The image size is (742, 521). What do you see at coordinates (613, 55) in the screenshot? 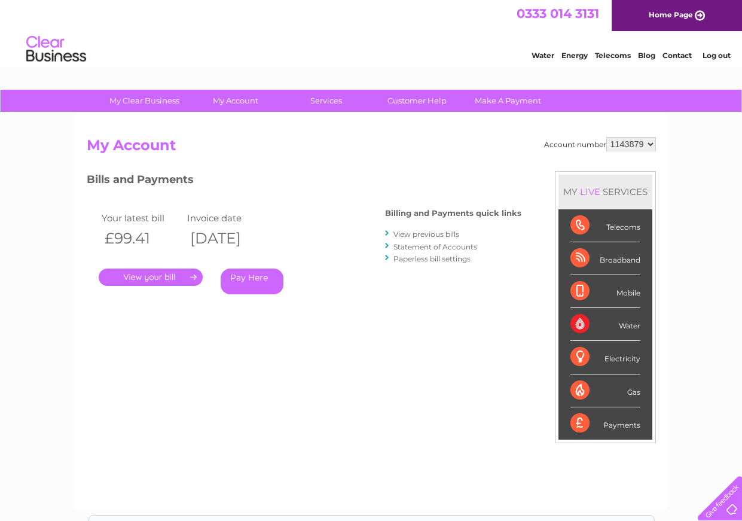
I see `a: Telecoms` at bounding box center [613, 55].